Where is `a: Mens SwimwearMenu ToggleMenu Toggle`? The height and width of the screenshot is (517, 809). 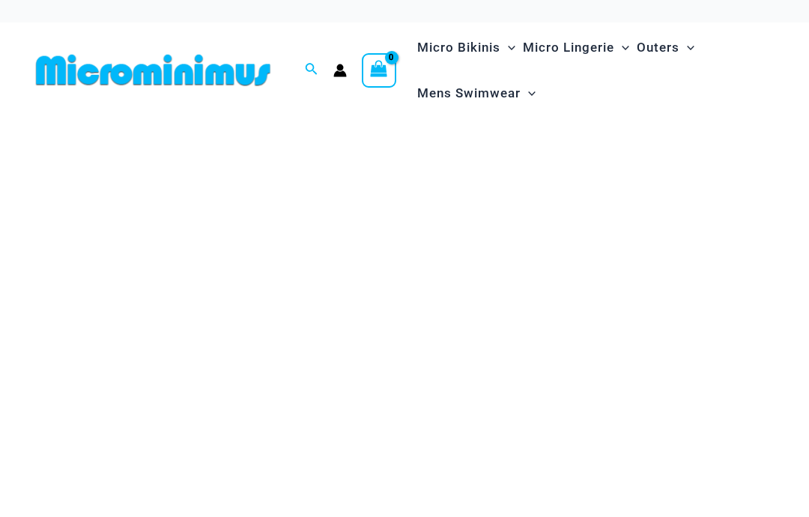 a: Mens SwimwearMenu ToggleMenu Toggle is located at coordinates (476, 93).